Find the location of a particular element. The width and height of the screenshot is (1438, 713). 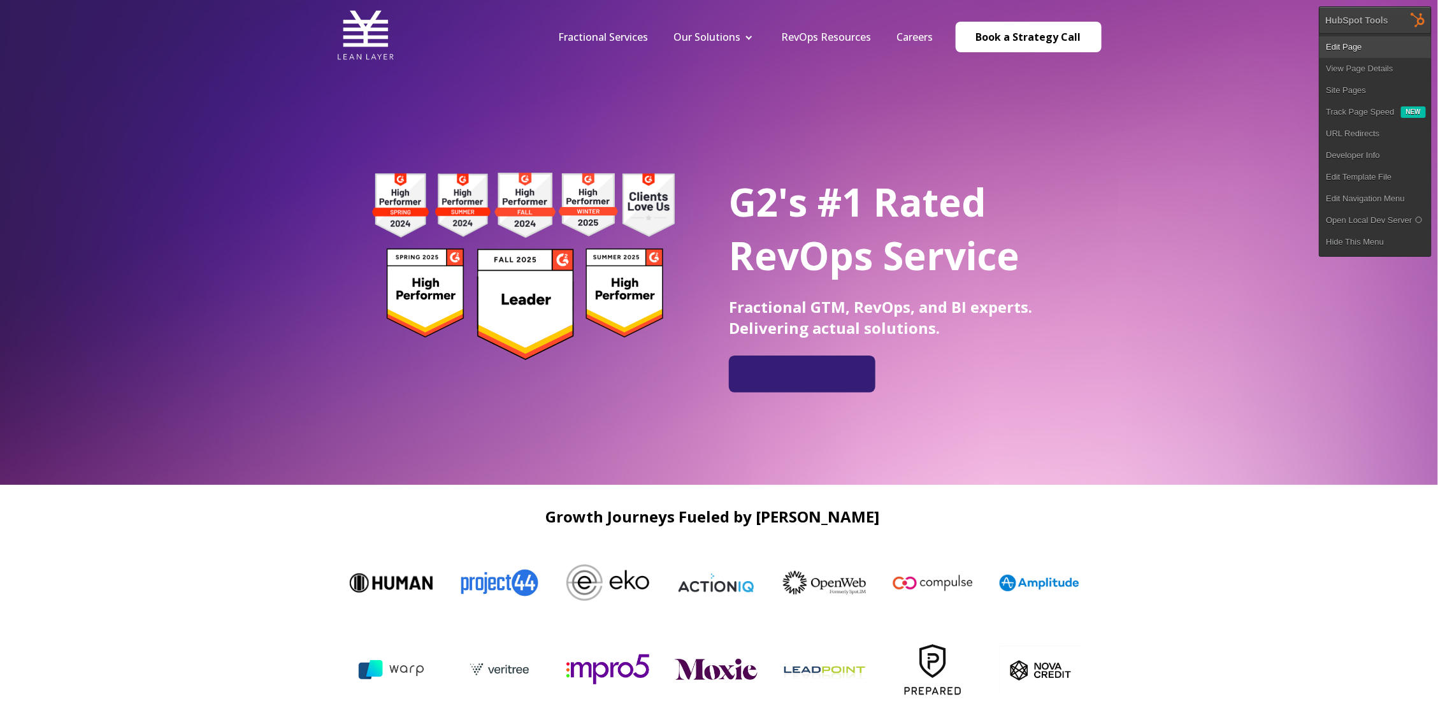

a: Our Solutions is located at coordinates (707, 37).